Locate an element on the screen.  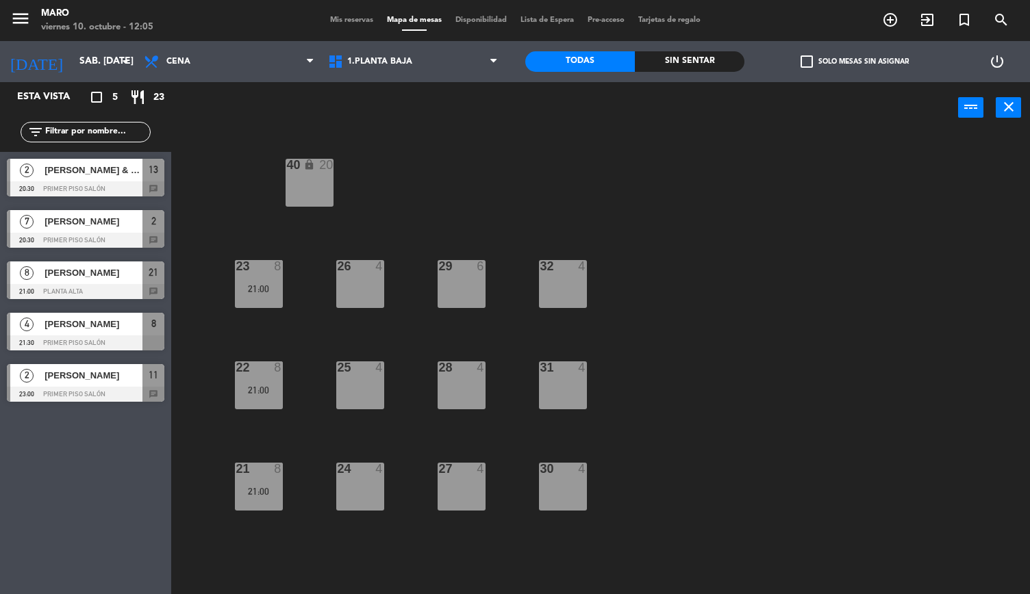
span: 1.Planta baja is located at coordinates (379, 62).